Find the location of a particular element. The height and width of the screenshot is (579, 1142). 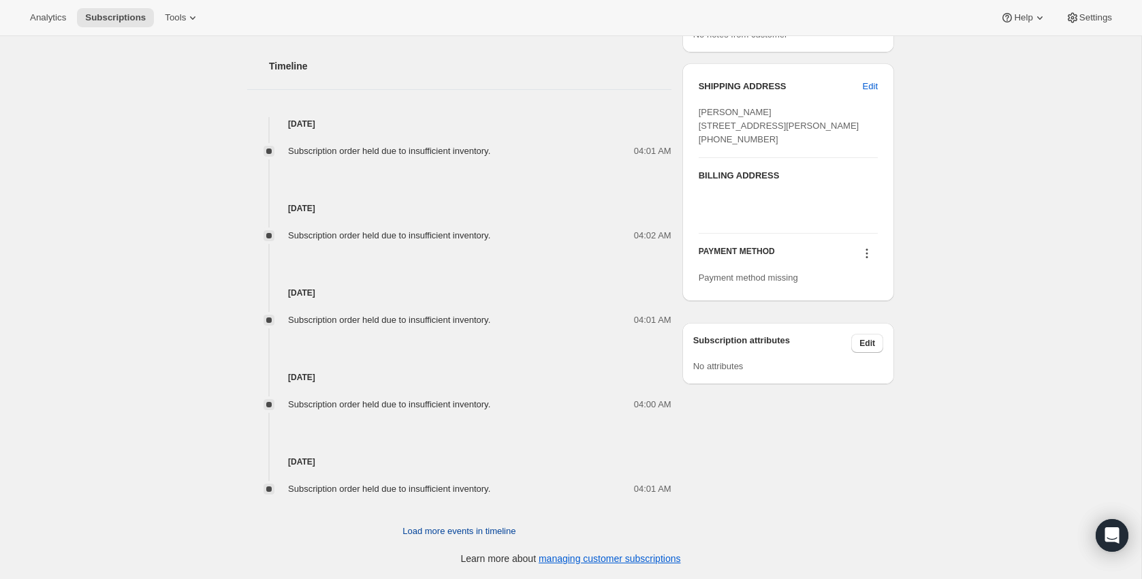

button: Settings is located at coordinates (1089, 18).